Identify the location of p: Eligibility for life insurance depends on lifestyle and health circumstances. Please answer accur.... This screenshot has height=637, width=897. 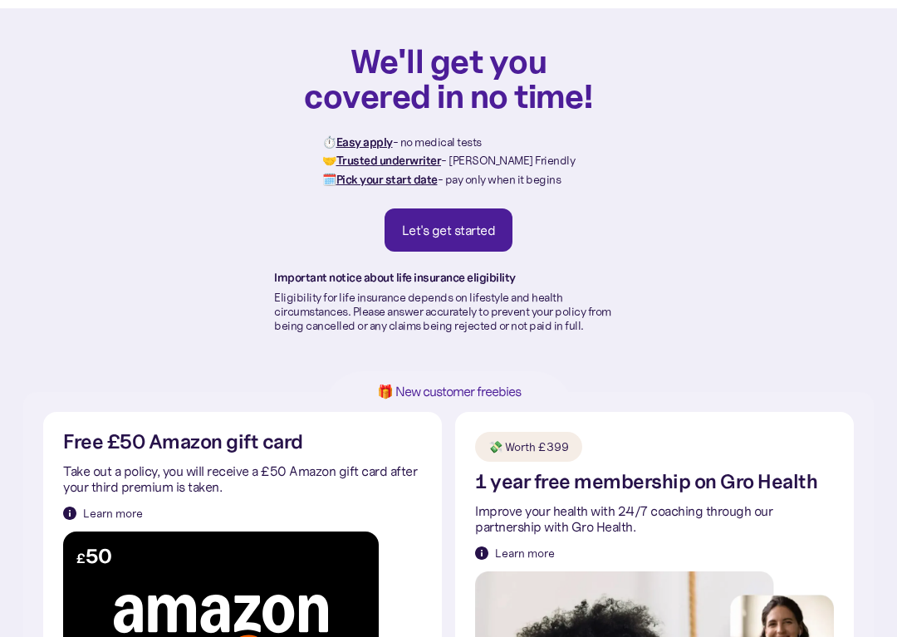
(449, 312).